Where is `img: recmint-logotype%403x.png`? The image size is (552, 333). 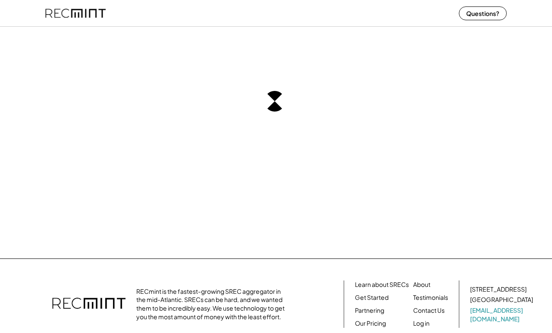 img: recmint-logotype%403x.png is located at coordinates (89, 305).